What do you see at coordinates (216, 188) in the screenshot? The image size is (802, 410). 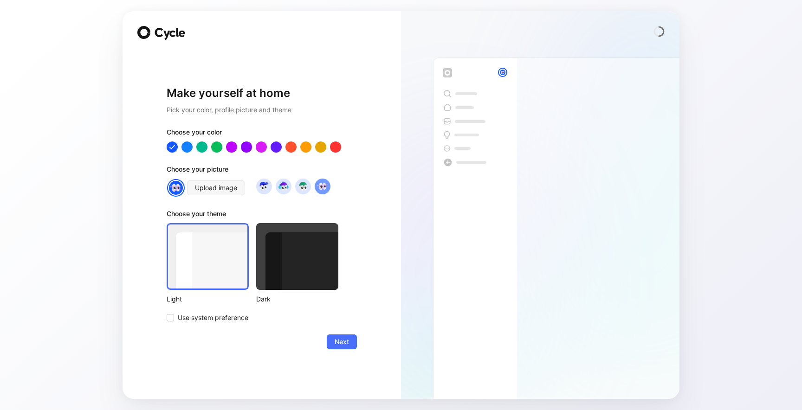 I see `button: Upload image` at bounding box center [216, 188].